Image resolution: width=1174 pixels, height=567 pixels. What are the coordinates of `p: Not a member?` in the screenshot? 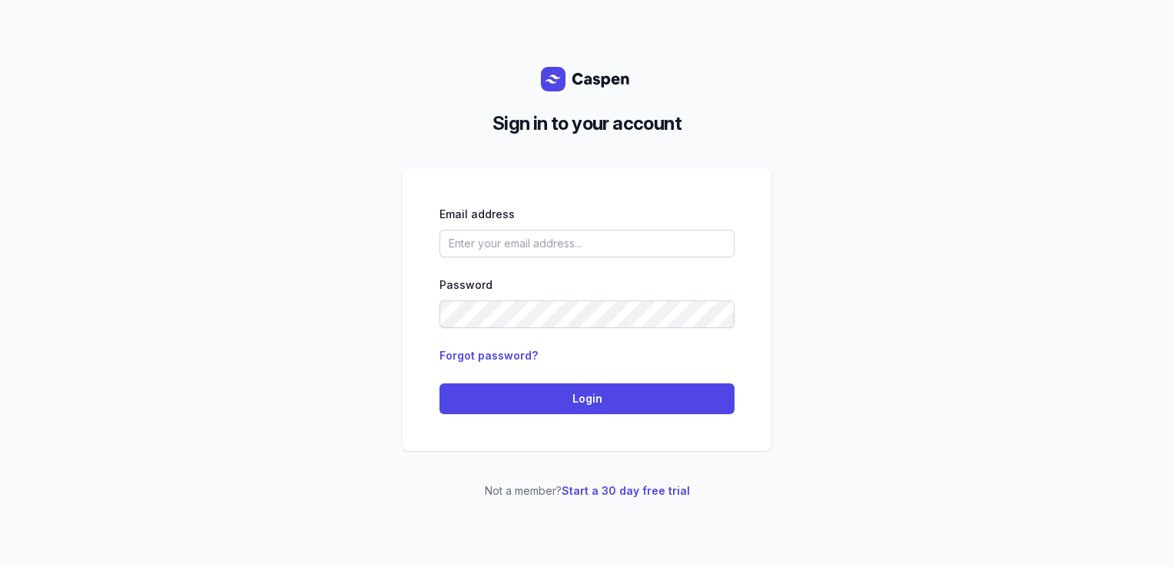 It's located at (587, 491).